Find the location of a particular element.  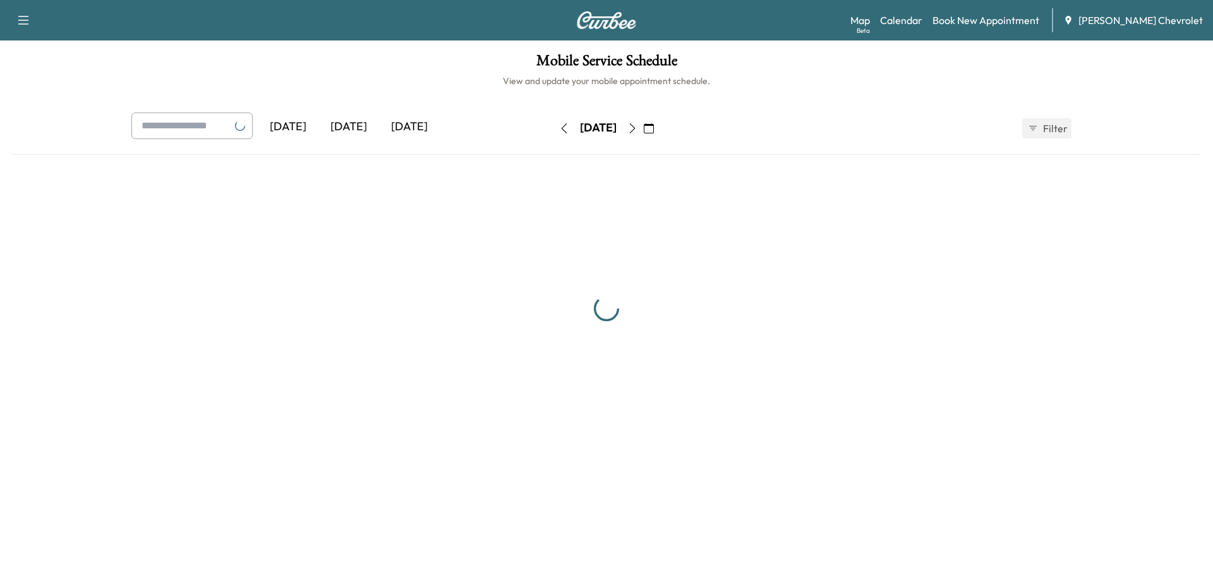

h1: Mobile Service Schedule is located at coordinates (606, 64).